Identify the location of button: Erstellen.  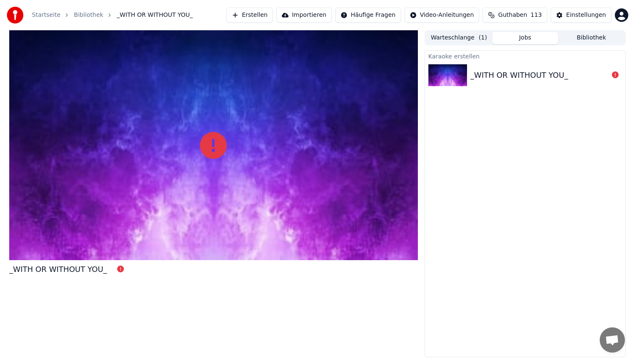
(250, 15).